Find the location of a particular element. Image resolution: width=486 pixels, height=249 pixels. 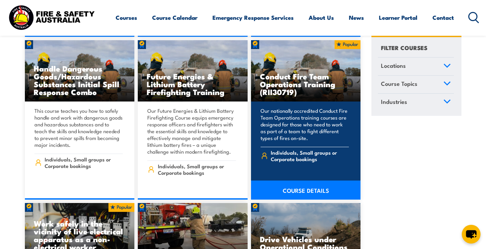

a: Industries is located at coordinates (416, 102).